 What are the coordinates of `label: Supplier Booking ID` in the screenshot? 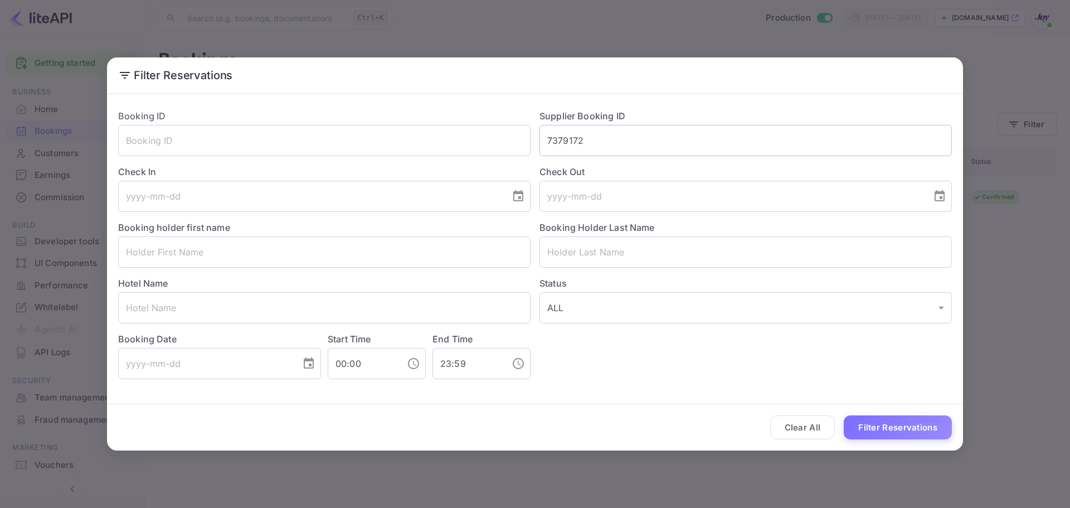 It's located at (582, 116).